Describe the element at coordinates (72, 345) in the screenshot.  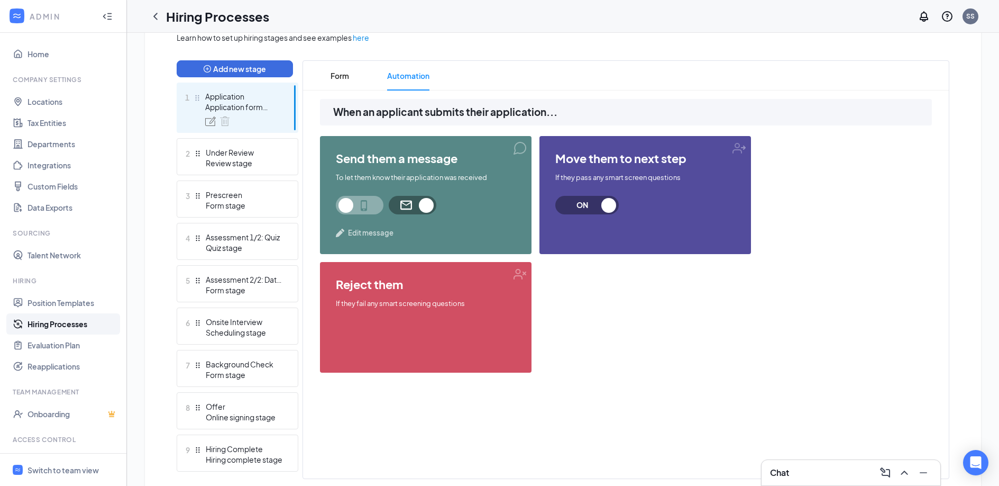
I see `a: Evaluation Plan` at that location.